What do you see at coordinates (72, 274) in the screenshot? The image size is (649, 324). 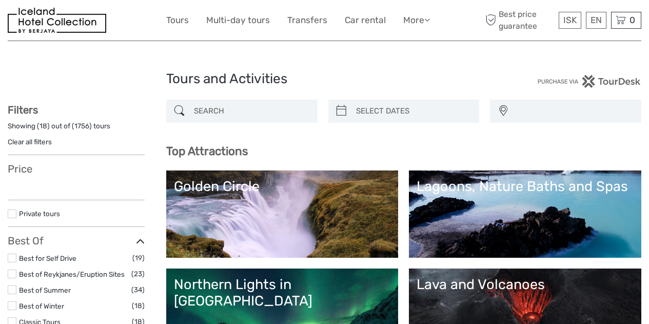 I see `a: Best of Reykjanes/Eruption Sites` at bounding box center [72, 274].